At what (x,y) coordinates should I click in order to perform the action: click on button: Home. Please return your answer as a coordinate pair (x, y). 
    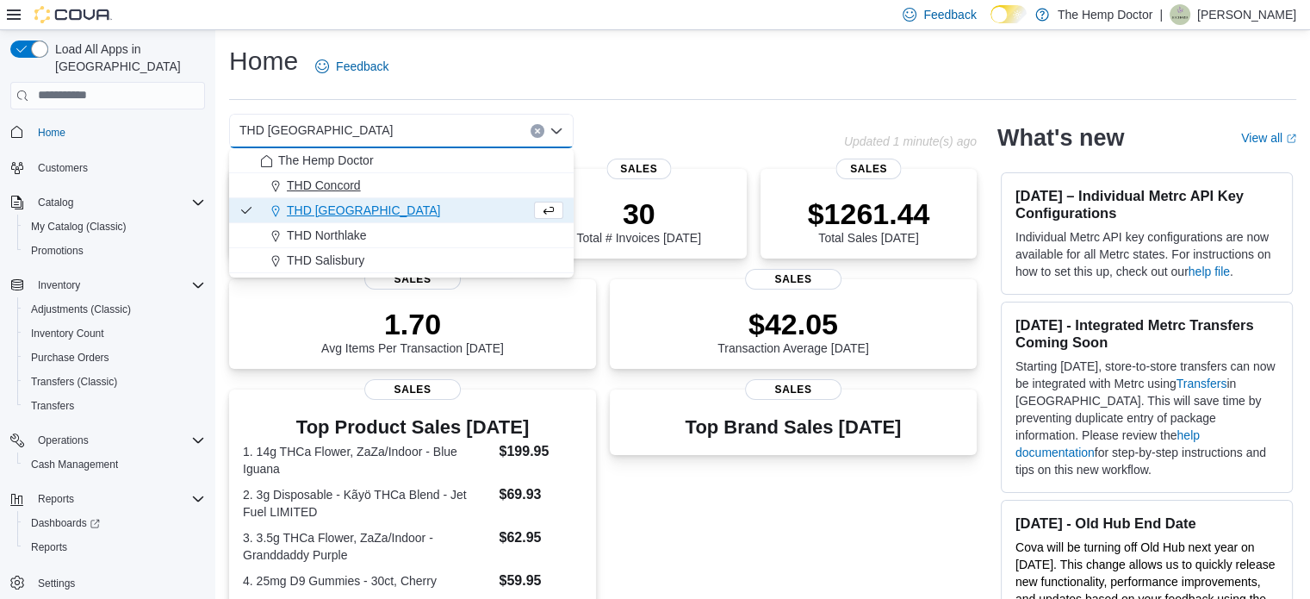
    Looking at the image, I should click on (108, 132).